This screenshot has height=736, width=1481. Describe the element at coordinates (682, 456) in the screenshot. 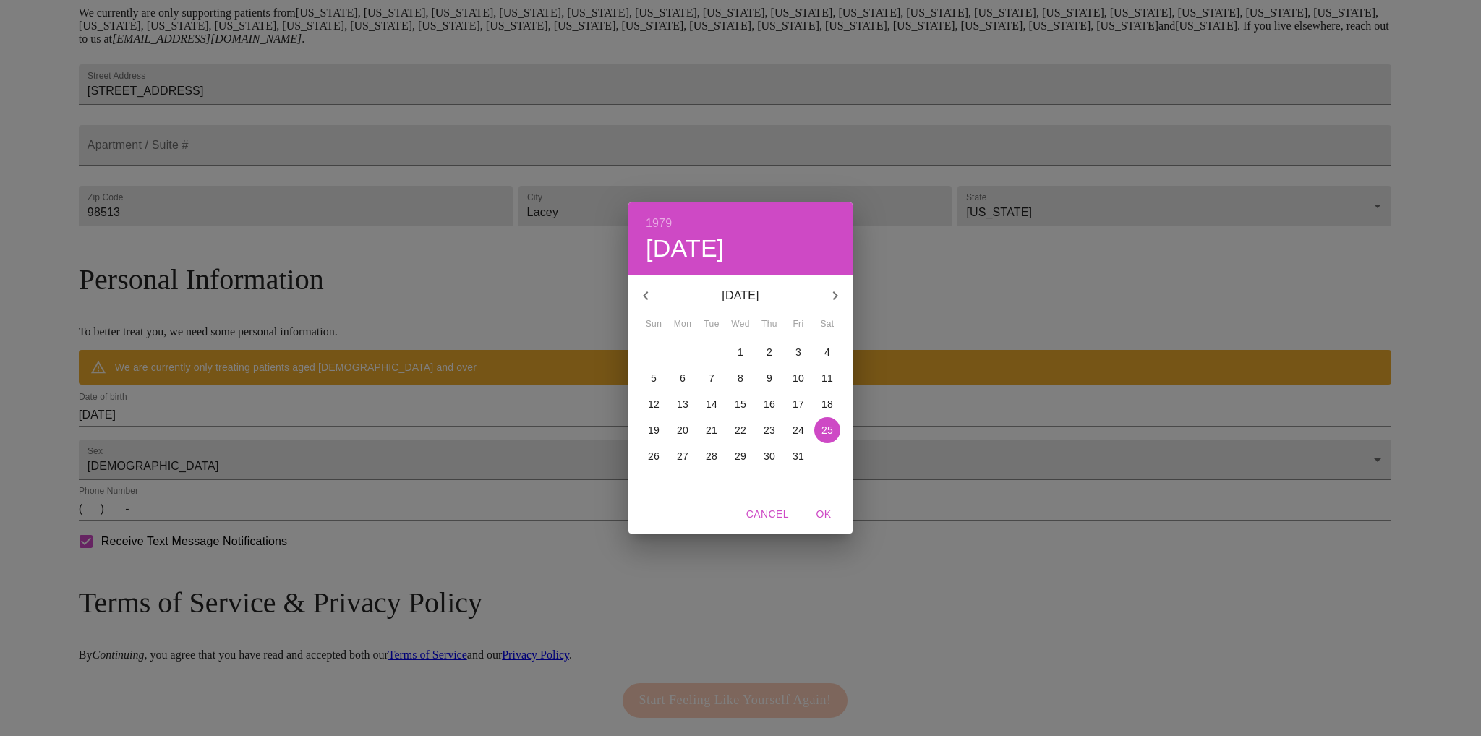

I see `p: 27` at that location.